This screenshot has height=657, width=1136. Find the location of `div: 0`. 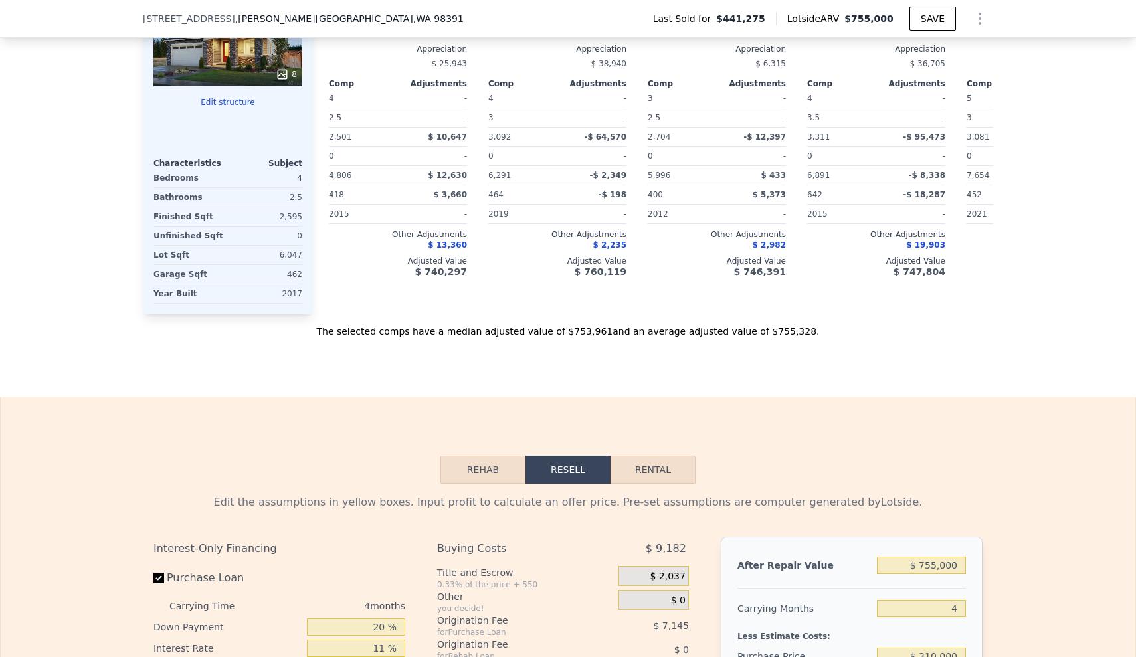

div: 0 is located at coordinates (266, 236).